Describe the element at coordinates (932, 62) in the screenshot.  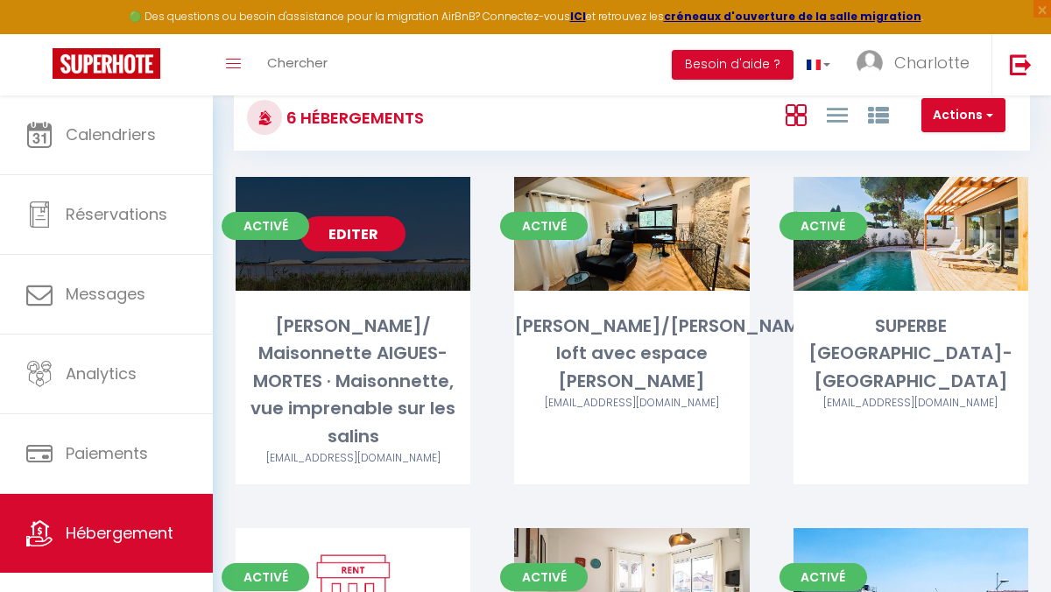
I see `span: Charlotte` at that location.